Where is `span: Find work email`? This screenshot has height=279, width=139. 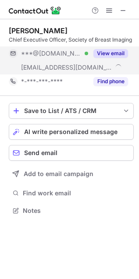 span: Find work email is located at coordinates (76, 193).